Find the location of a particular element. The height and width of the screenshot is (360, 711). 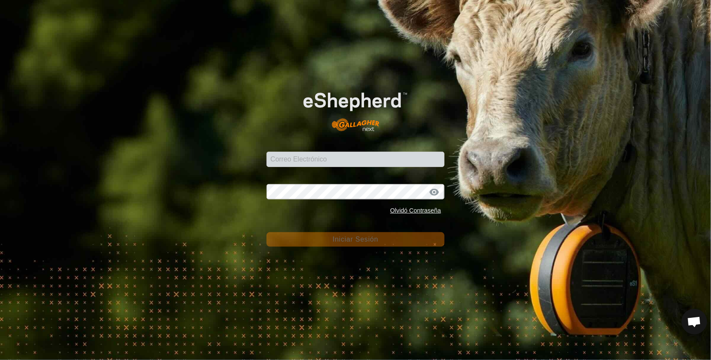

a: Olvidó Contraseña is located at coordinates (416, 210).